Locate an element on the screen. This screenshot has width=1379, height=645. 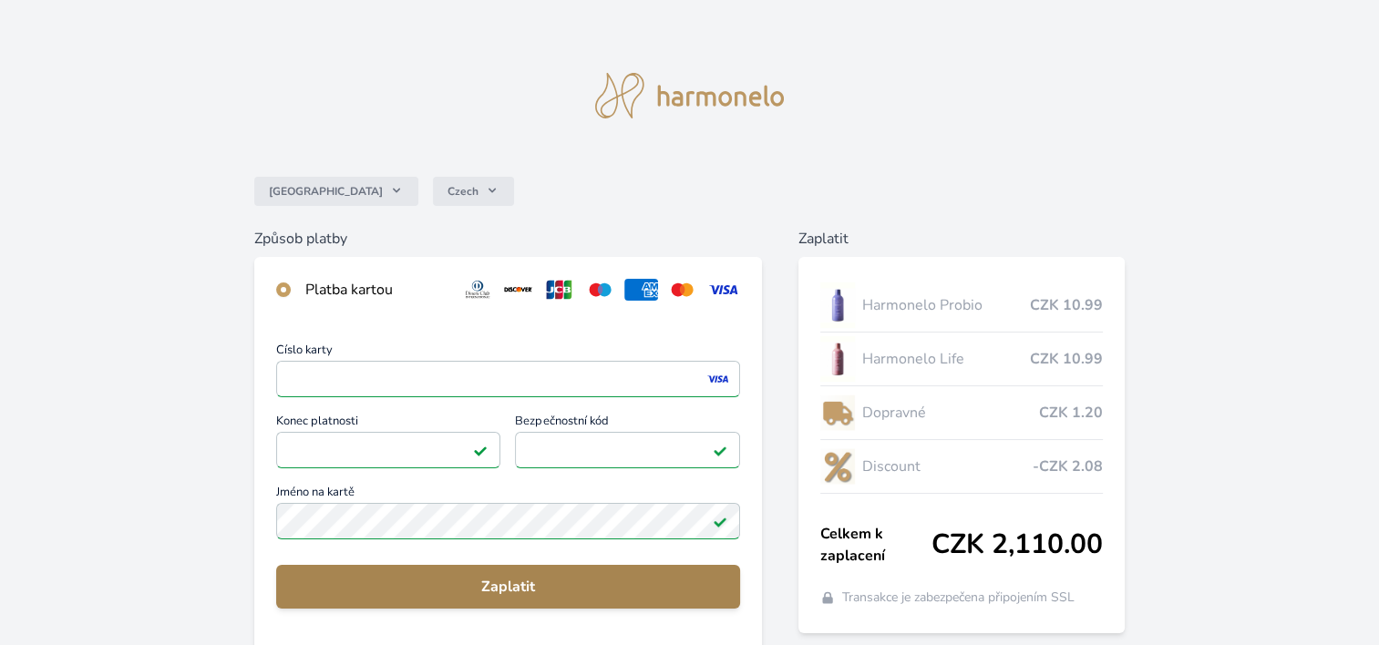
img: discount-lo.png is located at coordinates (838, 467).